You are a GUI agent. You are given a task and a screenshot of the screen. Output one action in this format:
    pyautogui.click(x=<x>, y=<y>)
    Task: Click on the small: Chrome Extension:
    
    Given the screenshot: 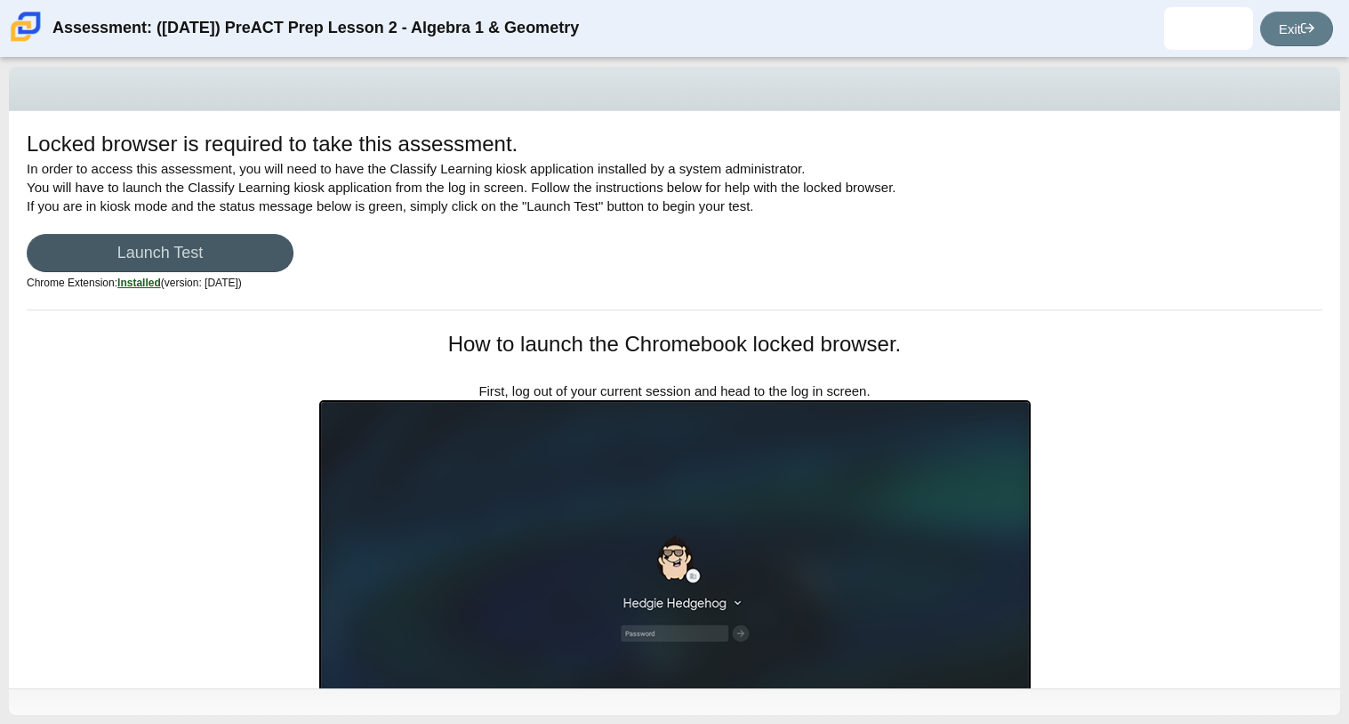 What is the action you would take?
    pyautogui.click(x=134, y=283)
    